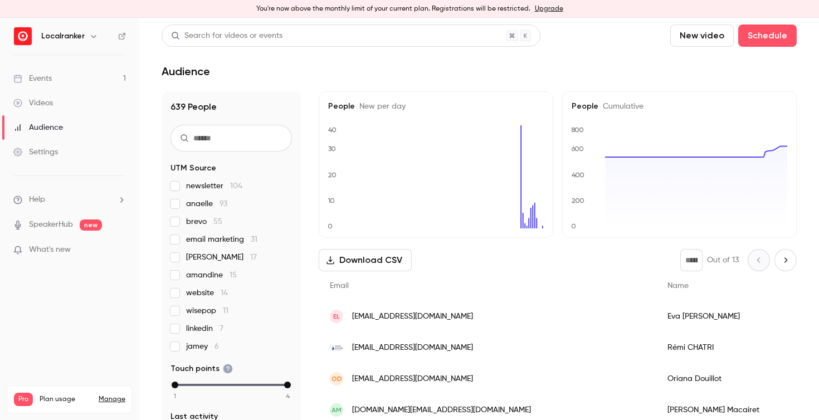 This screenshot has width=819, height=420. Describe the element at coordinates (51, 224) in the screenshot. I see `a: SpeakerHub` at that location.